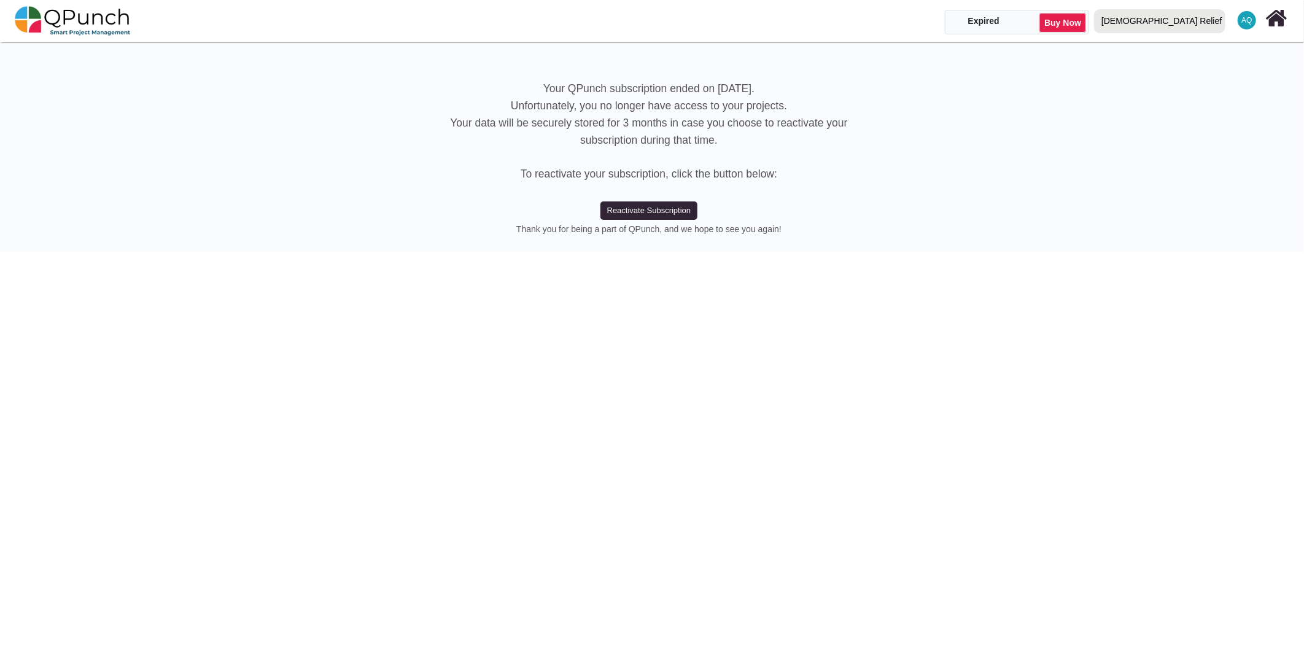 The image size is (1304, 651). I want to click on span: Expired, so click(984, 21).